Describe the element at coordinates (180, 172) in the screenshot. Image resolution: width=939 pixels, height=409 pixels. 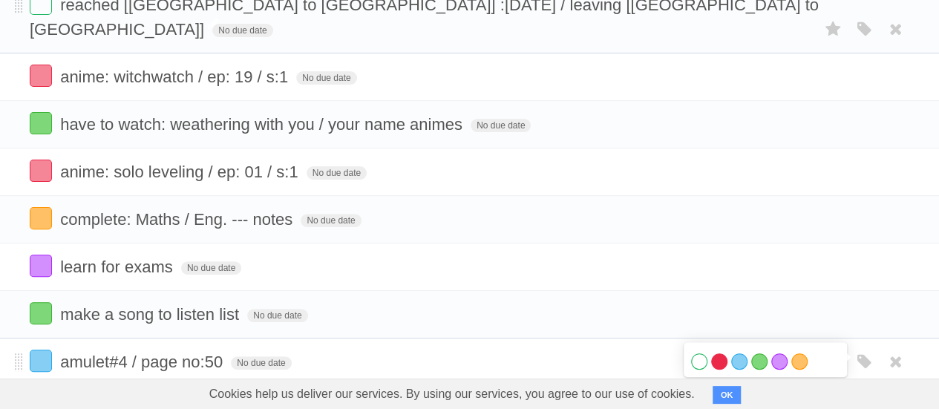
I see `span: anime: solo leveling / ep: 01 / s:1` at that location.